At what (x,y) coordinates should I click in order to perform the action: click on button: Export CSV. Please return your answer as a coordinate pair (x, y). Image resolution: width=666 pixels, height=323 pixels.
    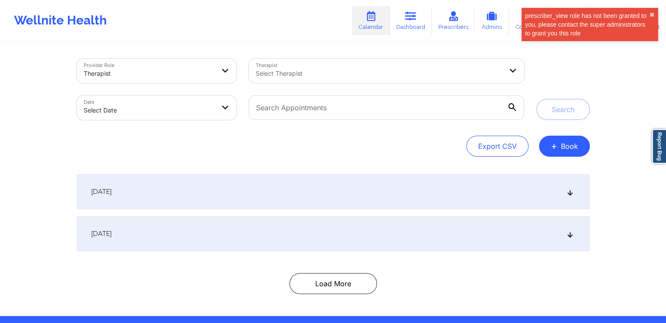
    Looking at the image, I should click on (497, 146).